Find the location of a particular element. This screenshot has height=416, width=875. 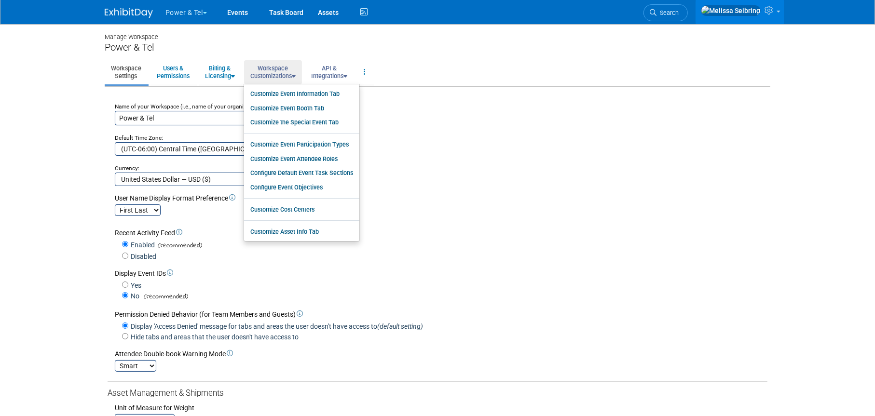

a: Billing &Licensing is located at coordinates (220, 72).